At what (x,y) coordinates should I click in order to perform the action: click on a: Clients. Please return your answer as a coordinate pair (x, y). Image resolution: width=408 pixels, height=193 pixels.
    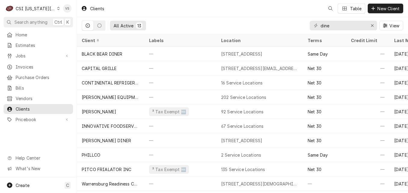
    Looking at the image, I should click on (38, 109).